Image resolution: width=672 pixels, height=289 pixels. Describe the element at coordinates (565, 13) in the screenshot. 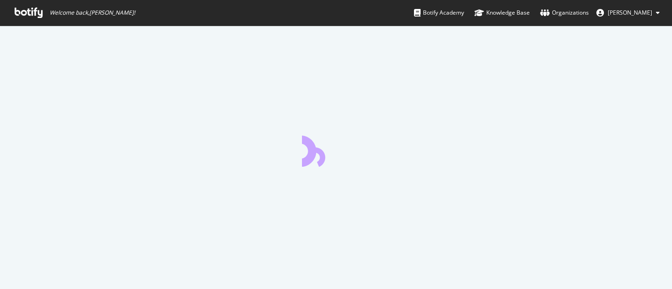

I see `div: Organizations` at that location.